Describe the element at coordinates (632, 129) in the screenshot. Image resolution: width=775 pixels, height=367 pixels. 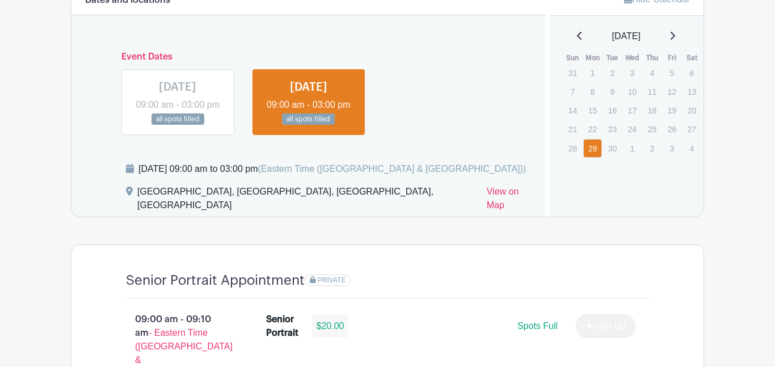
I see `p: 24` at that location.